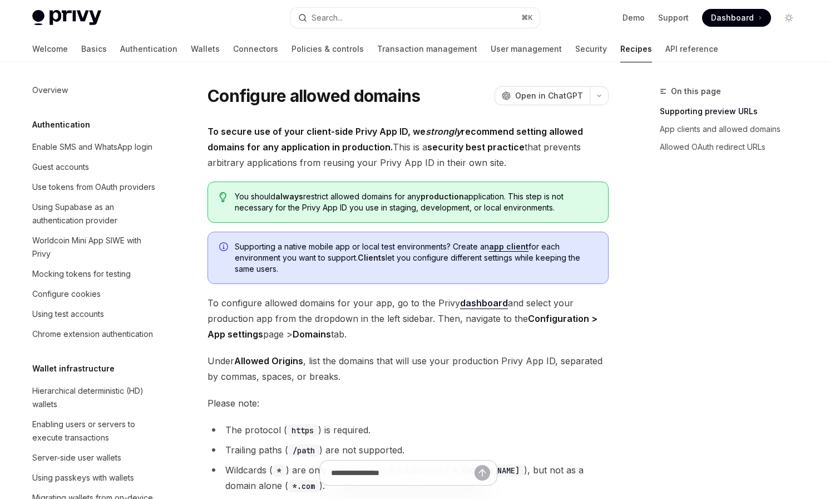 This screenshot has height=499, width=830. What do you see at coordinates (408, 368) in the screenshot?
I see `span: Under , list the domains that will use your production Privy App ID, separated by commas, spaces,...` at bounding box center [408, 368].